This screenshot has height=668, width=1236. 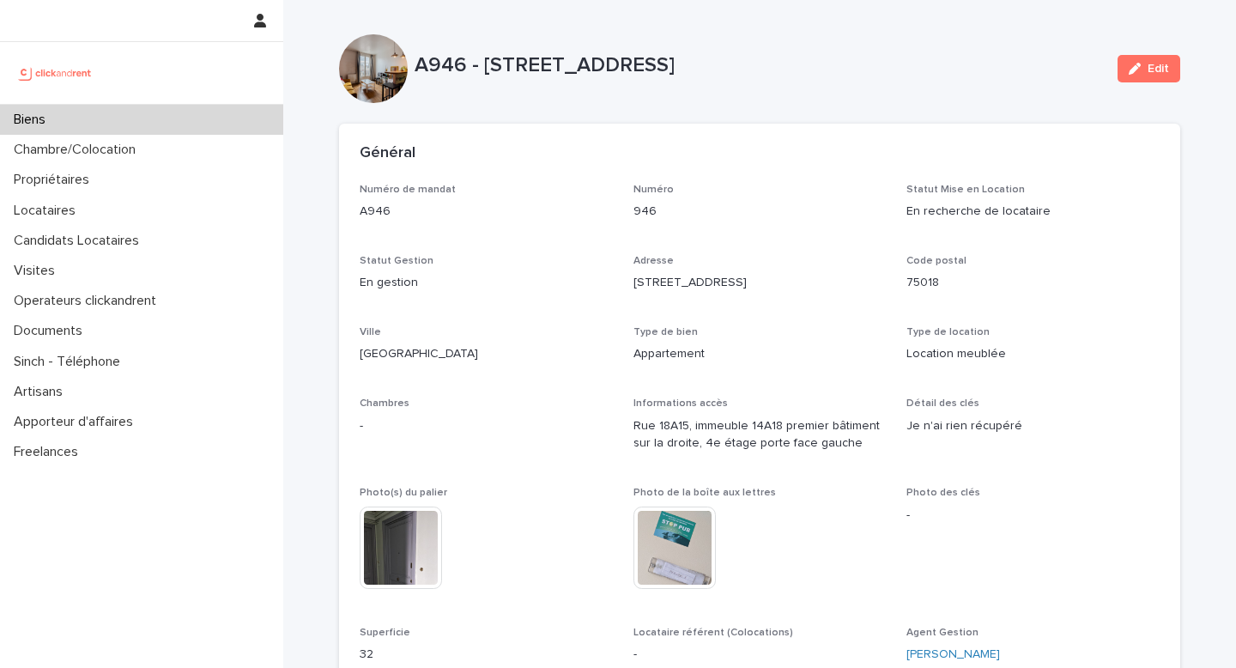 What do you see at coordinates (52, 330) in the screenshot?
I see `p: Documents` at bounding box center [52, 330].